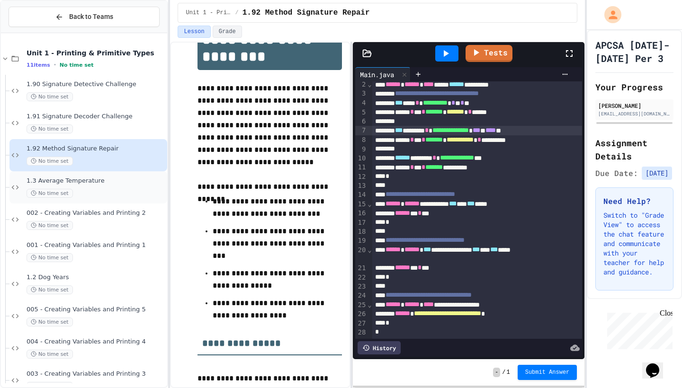 The image size is (682, 388). I want to click on div: 18, so click(361, 231).